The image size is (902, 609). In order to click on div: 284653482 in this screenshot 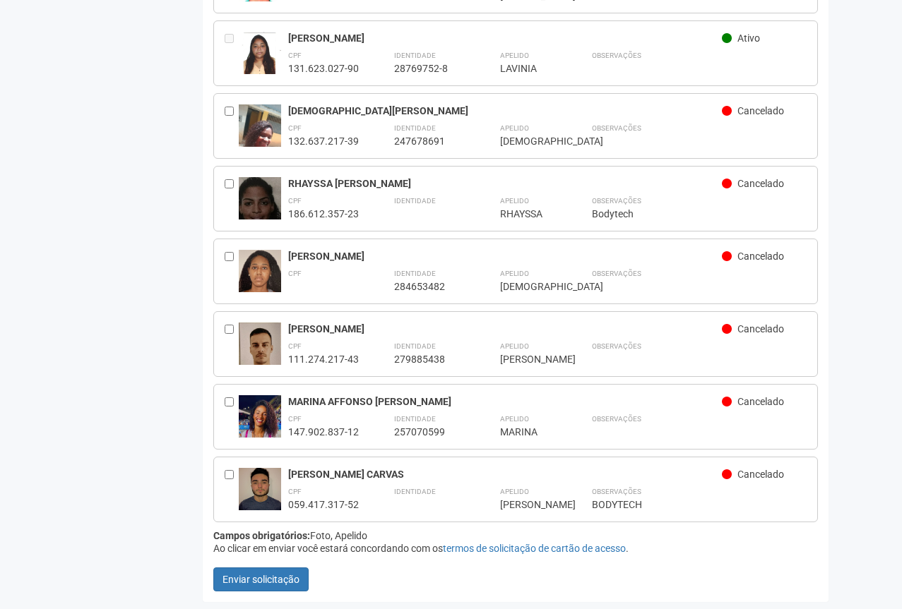, I will do `click(429, 287)`.